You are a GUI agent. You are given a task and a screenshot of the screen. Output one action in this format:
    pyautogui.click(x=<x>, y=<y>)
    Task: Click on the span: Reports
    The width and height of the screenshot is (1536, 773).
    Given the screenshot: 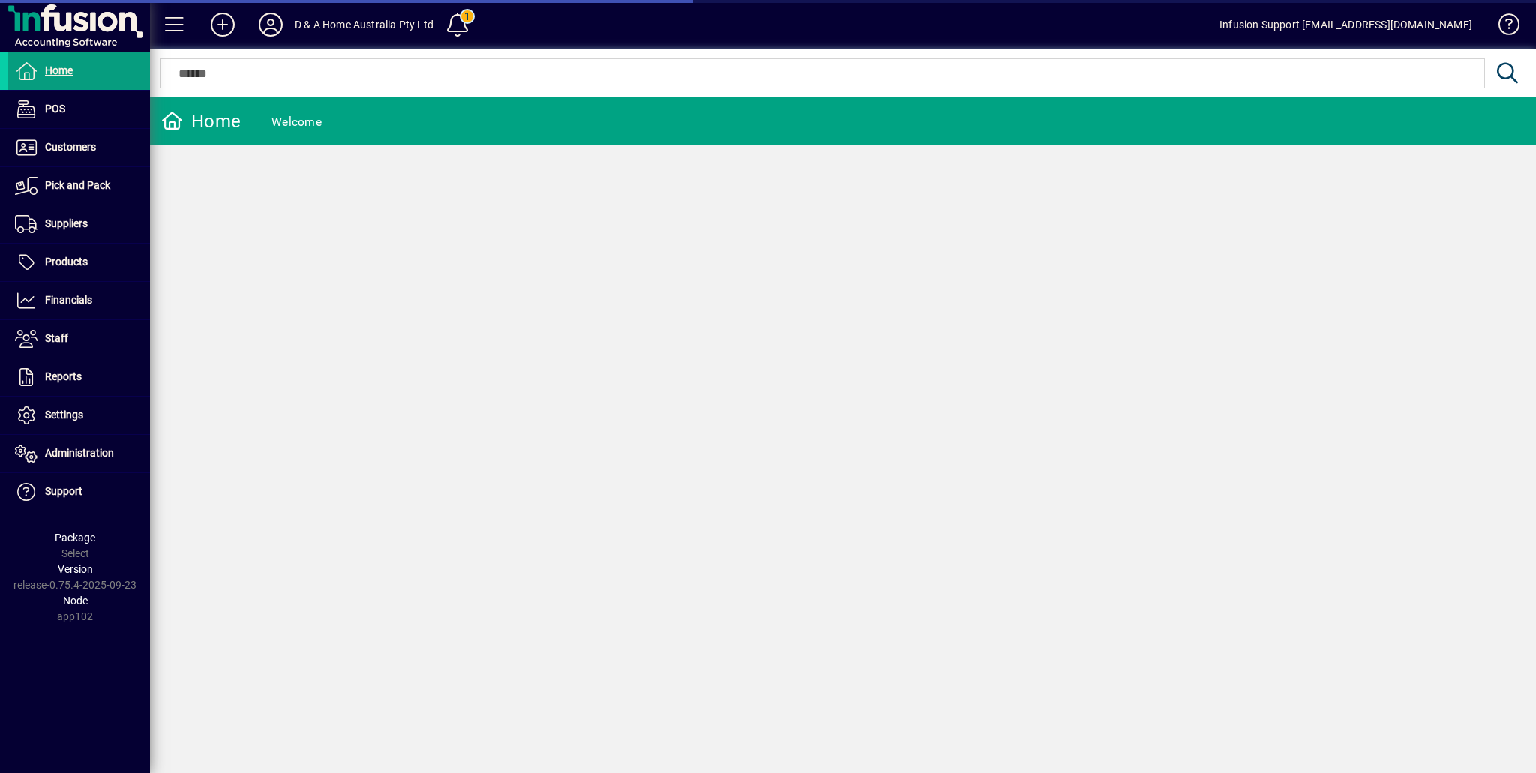 What is the action you would take?
    pyautogui.click(x=63, y=377)
    